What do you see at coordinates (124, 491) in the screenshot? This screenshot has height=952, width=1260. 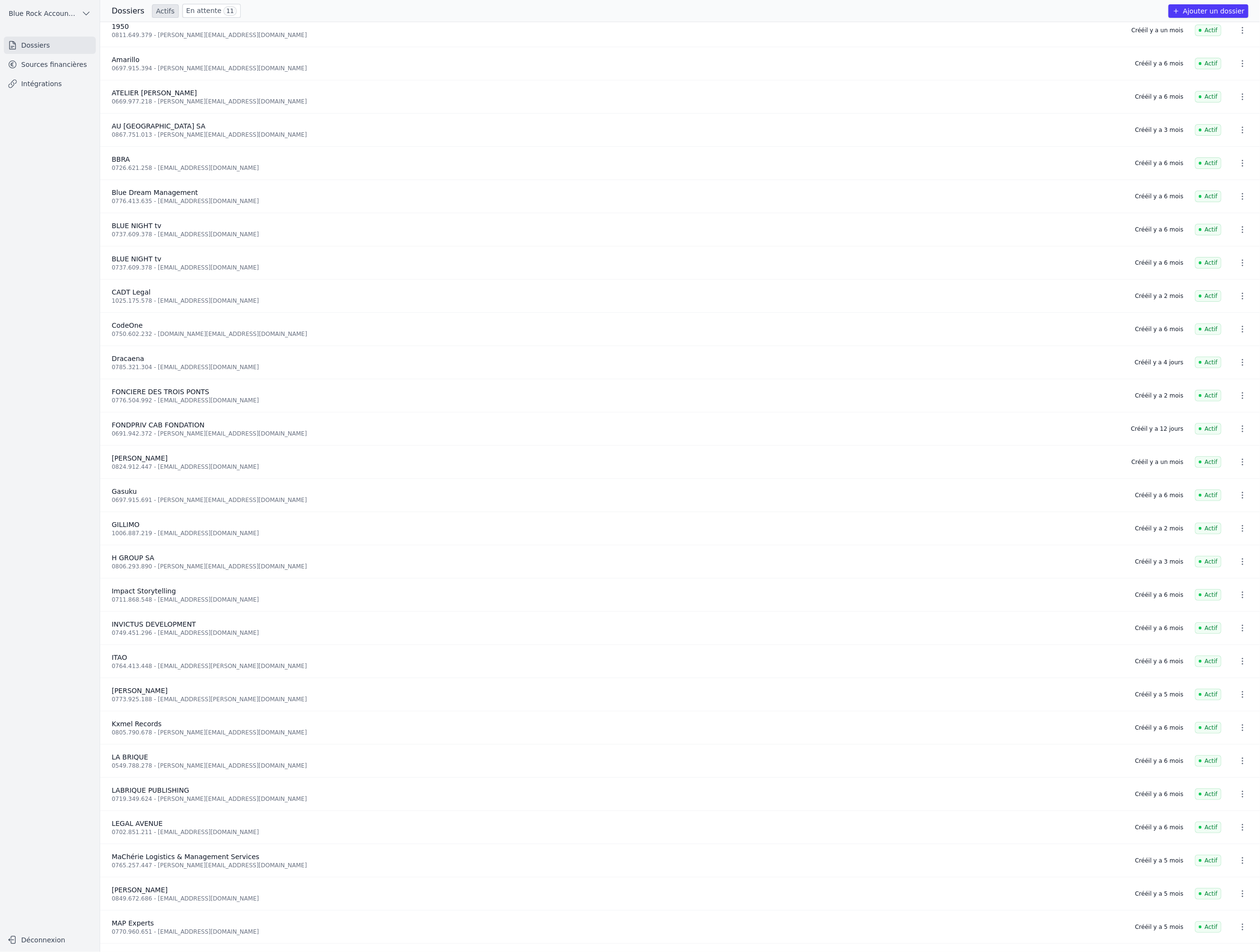 I see `span: Gasuku` at bounding box center [124, 491].